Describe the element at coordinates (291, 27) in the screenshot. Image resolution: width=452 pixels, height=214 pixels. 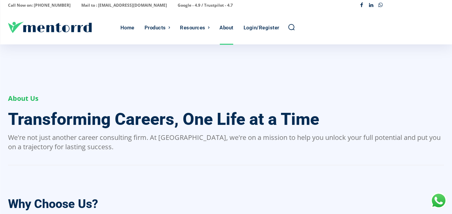
I see `a: Search` at that location.